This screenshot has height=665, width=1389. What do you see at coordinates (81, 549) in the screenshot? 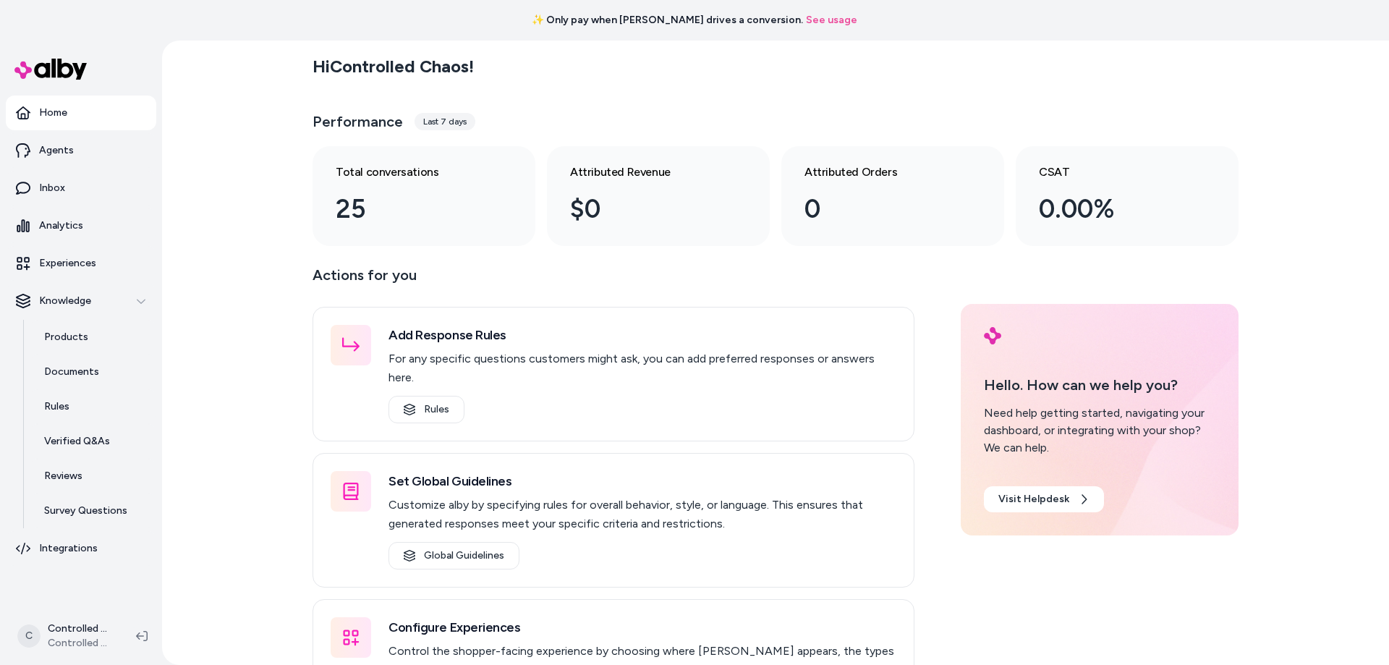
I see `a: Integrations` at bounding box center [81, 549].